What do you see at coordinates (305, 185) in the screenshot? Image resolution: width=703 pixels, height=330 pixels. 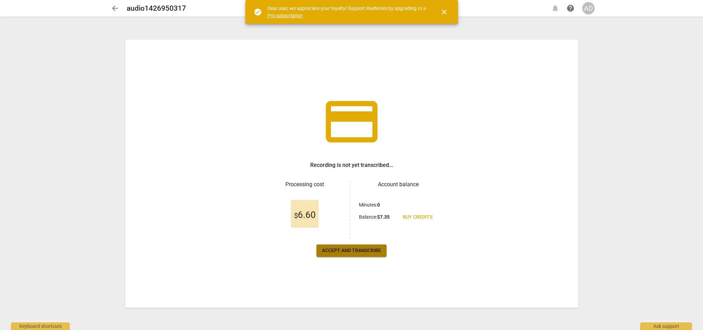 I see `h3: Processing cost` at bounding box center [305, 185].